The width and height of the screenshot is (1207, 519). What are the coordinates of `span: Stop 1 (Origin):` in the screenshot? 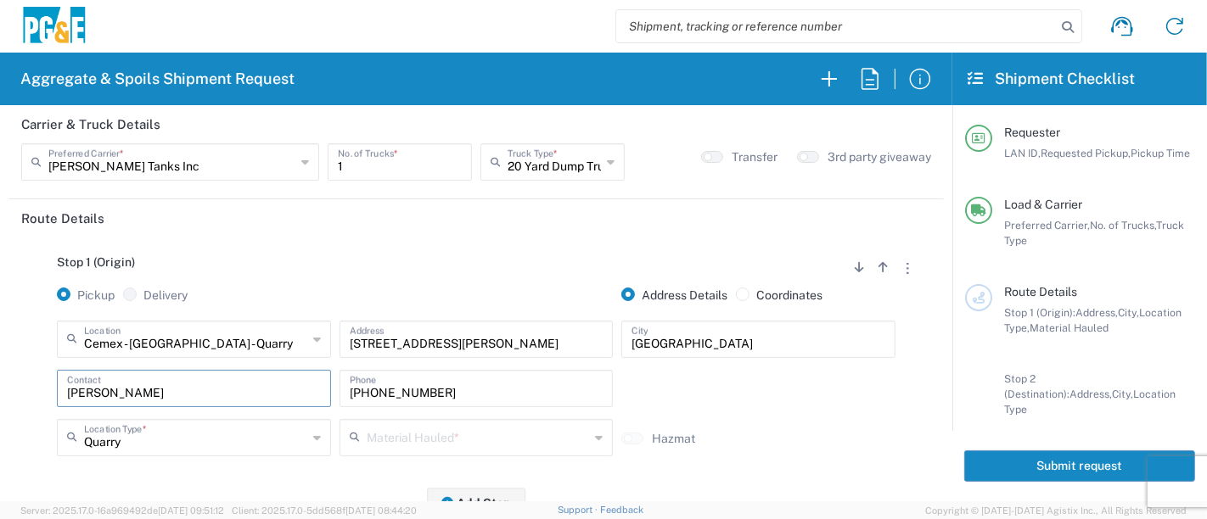 It's located at (1040, 312).